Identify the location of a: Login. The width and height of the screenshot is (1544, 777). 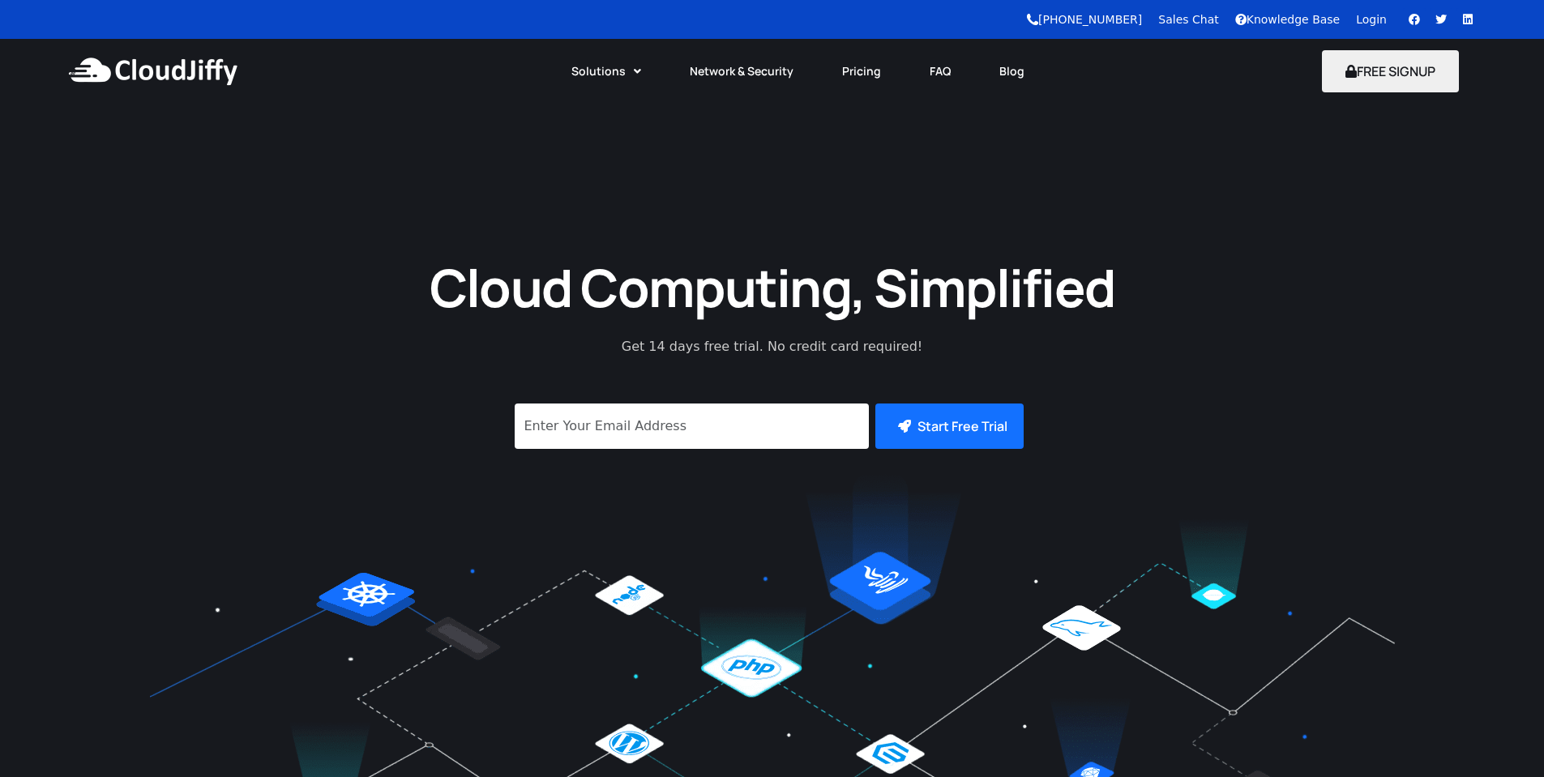
(1371, 19).